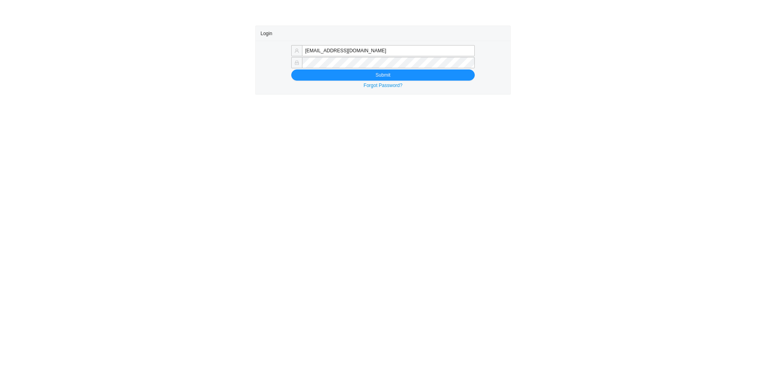 The height and width of the screenshot is (370, 766). Describe the element at coordinates (297, 63) in the screenshot. I see `span: lock` at that location.